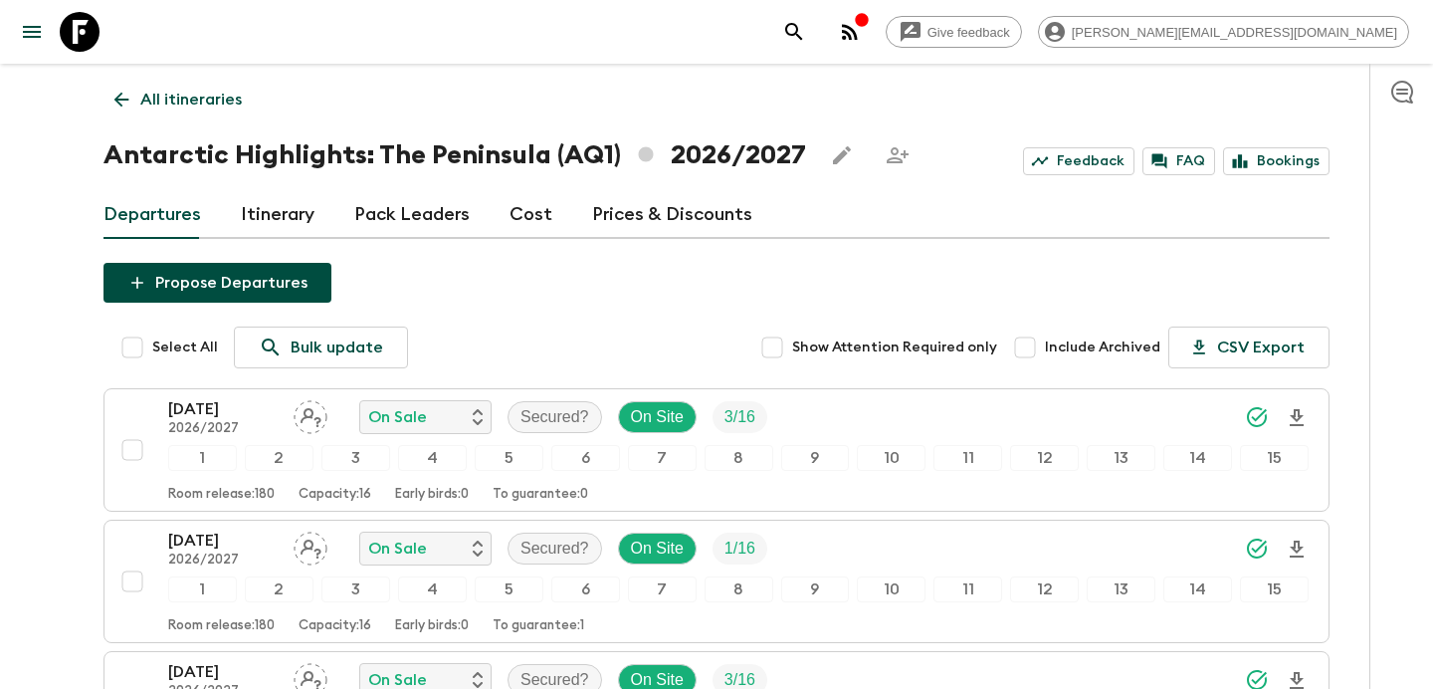  I want to click on p: To guarantee: 1, so click(538, 626).